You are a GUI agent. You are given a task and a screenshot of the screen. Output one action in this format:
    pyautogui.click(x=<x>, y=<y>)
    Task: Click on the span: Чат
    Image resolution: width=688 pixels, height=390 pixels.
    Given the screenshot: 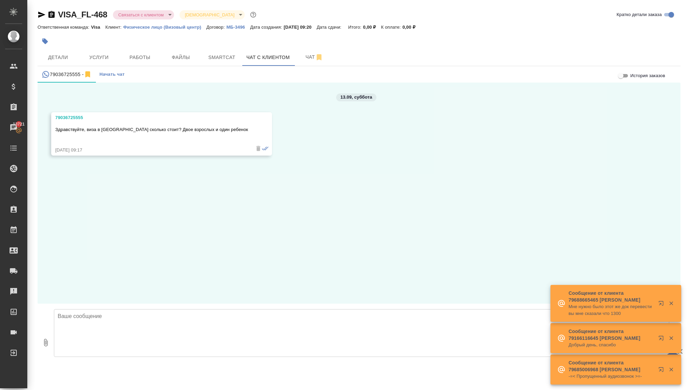 What is the action you would take?
    pyautogui.click(x=314, y=57)
    